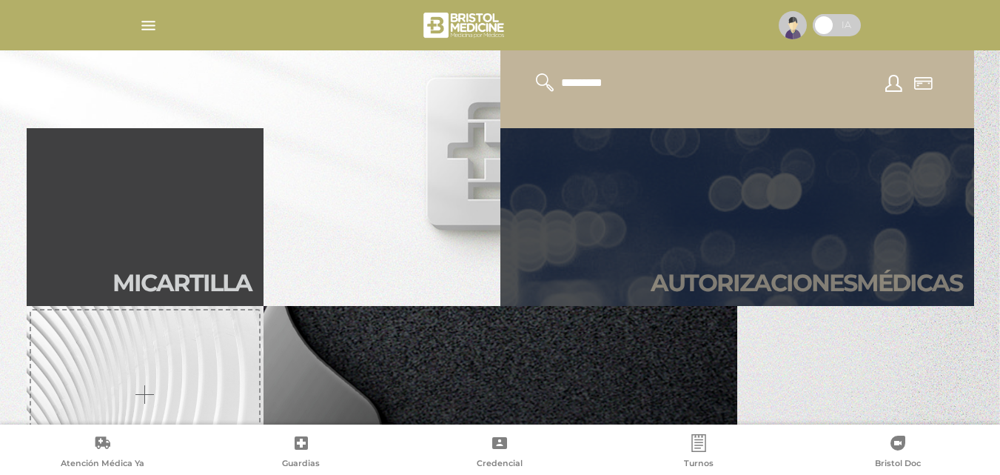 This screenshot has width=1000, height=475. I want to click on a: Bristol Doc, so click(897, 452).